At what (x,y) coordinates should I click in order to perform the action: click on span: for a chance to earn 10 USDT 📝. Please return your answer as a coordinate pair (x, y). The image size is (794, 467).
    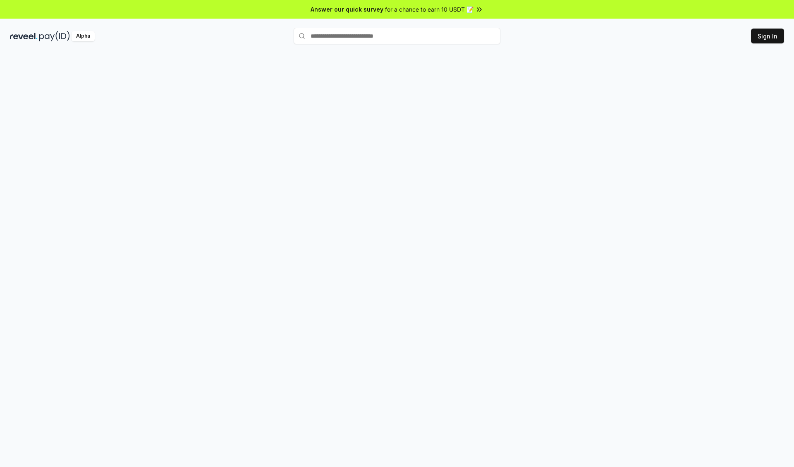
    Looking at the image, I should click on (429, 9).